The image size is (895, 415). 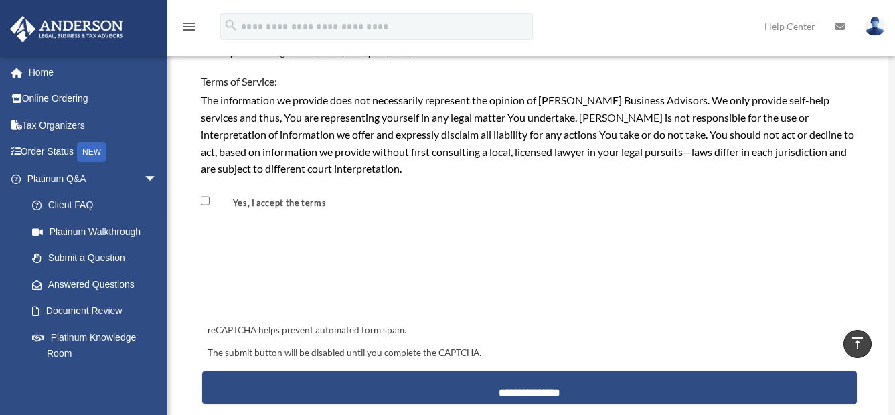 I want to click on h4: Terms of Service:, so click(x=529, y=82).